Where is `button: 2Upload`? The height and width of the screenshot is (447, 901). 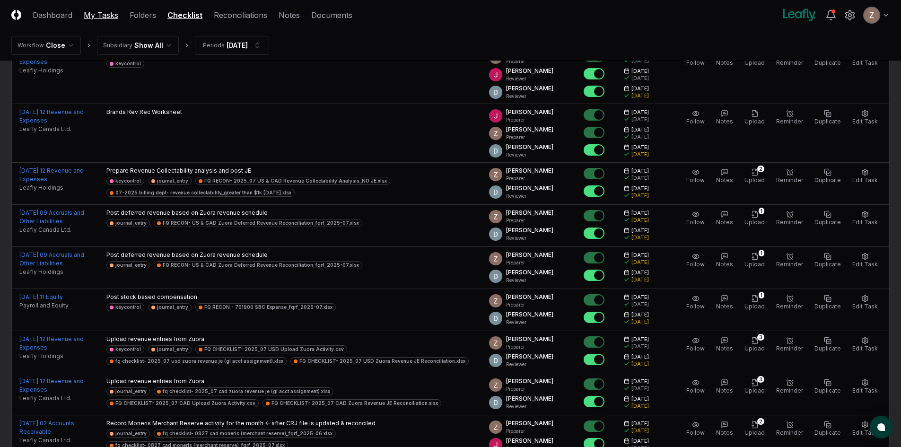 button: 2Upload is located at coordinates (754, 176).